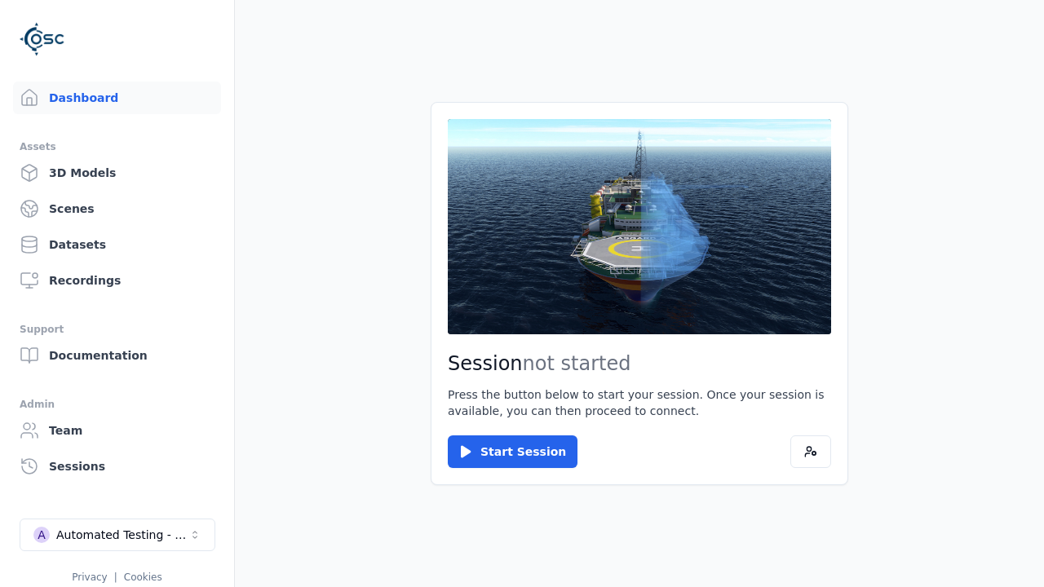 The image size is (1044, 587). I want to click on a: Scenes, so click(117, 209).